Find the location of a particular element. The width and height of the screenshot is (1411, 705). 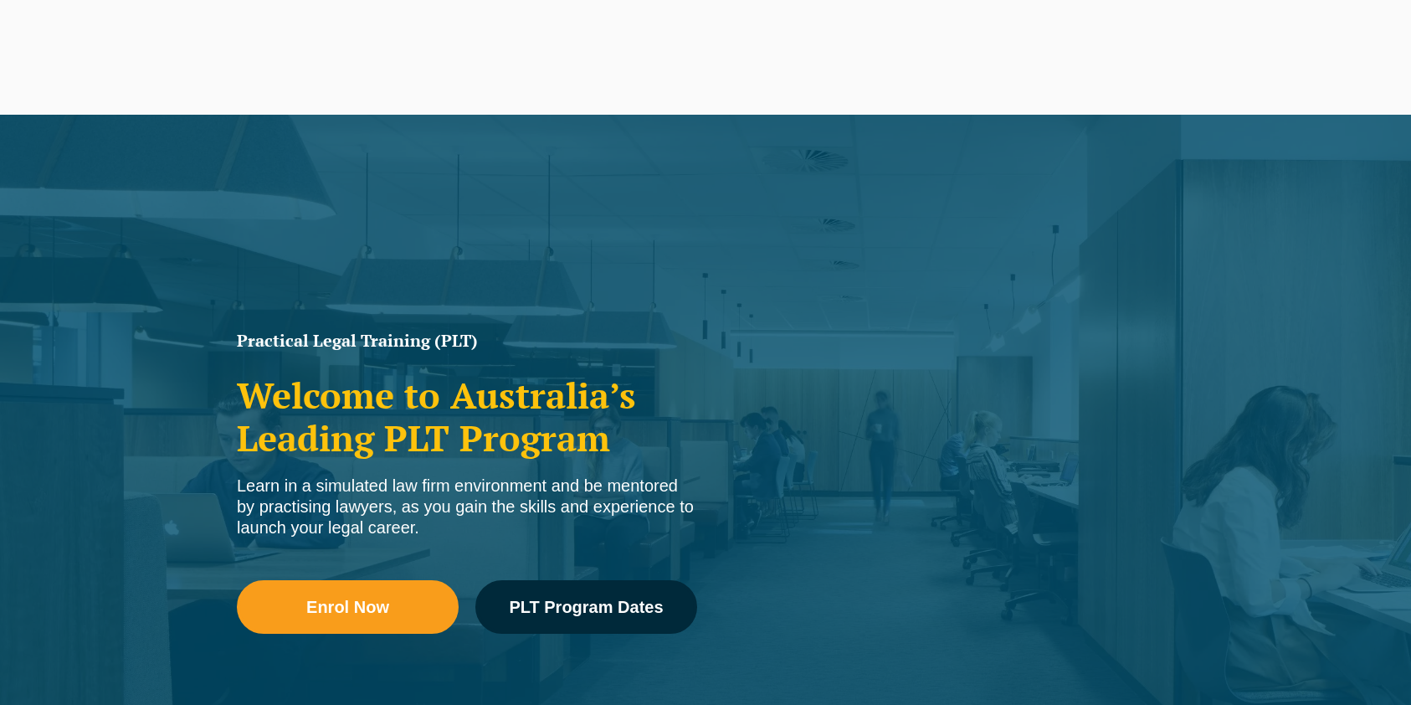

div: Learn in a simulated law firm environment and be mentored by practising lawyers, as you gain the ... is located at coordinates (467, 506).